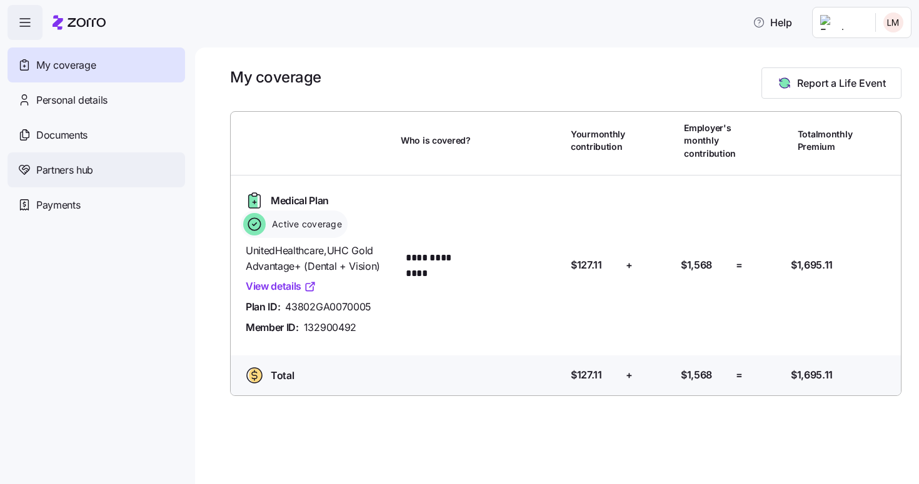 This screenshot has width=919, height=484. Describe the element at coordinates (282, 376) in the screenshot. I see `span: Total` at that location.